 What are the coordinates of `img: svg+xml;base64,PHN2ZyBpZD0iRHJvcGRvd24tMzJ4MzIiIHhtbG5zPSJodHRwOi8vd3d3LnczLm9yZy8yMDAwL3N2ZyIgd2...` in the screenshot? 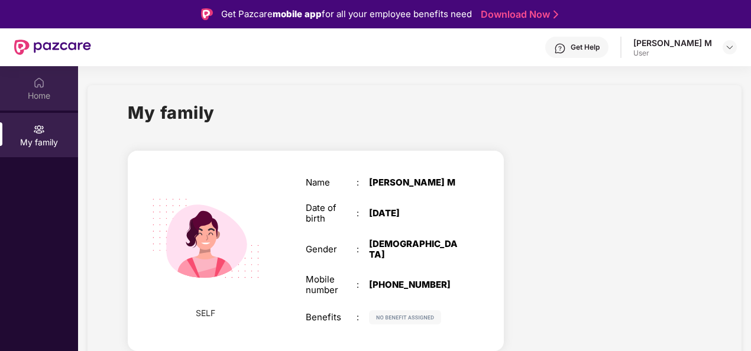 It's located at (730, 47).